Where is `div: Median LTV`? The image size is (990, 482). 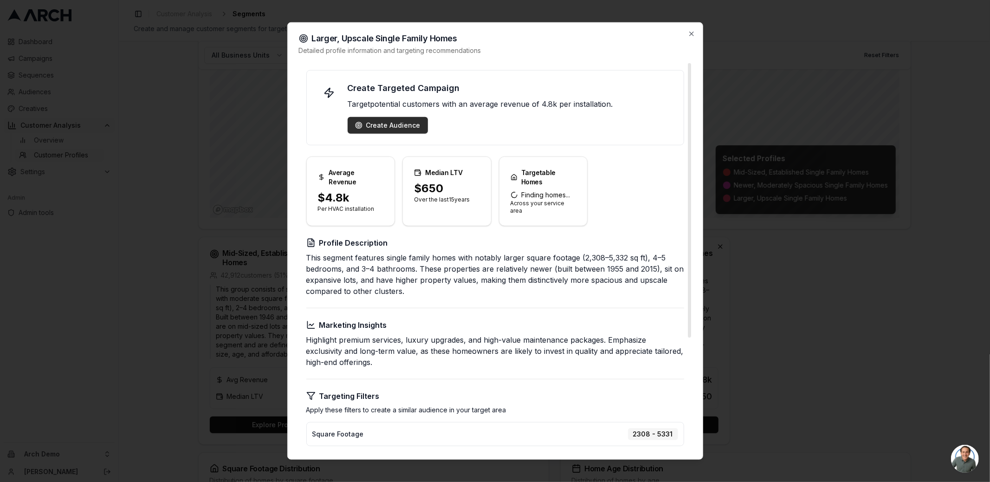 div: Median LTV is located at coordinates (447, 173).